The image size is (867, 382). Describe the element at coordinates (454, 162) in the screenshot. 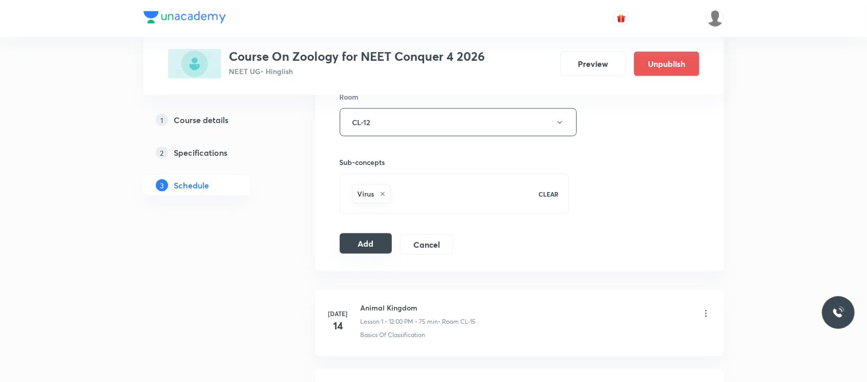

I see `h6: Sub-concepts` at that location.